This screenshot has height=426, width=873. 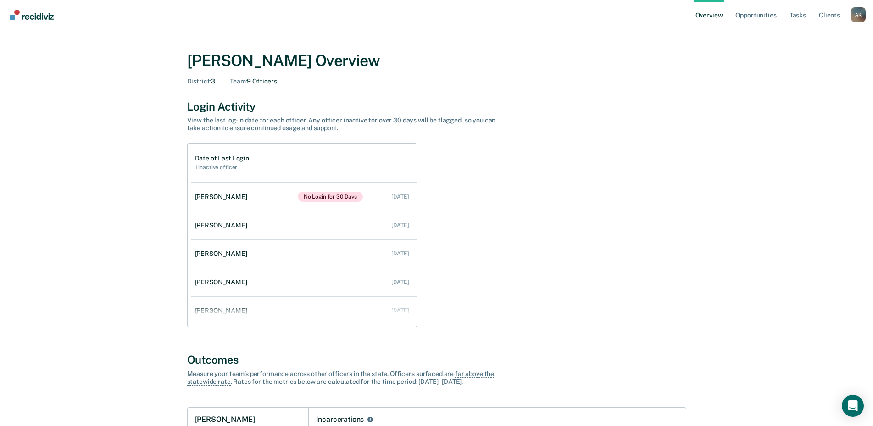 What do you see at coordinates (253, 81) in the screenshot?
I see `div: 9 Officers` at bounding box center [253, 81].